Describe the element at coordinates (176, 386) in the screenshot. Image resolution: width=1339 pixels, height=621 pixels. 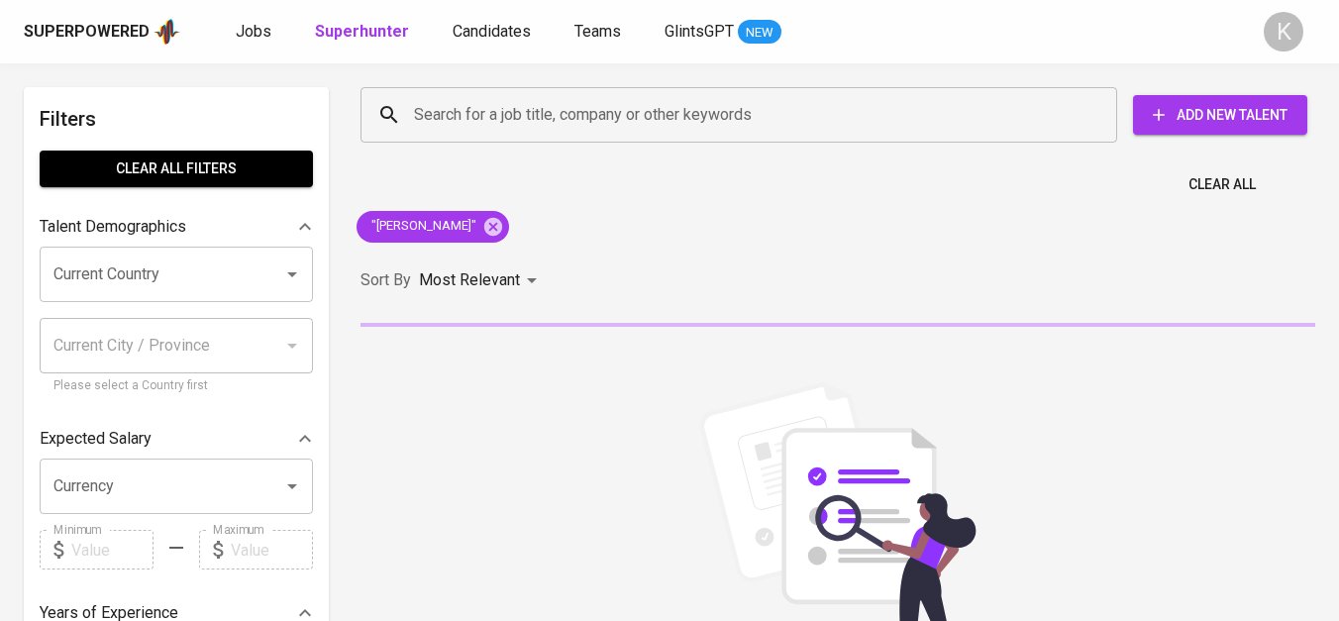
I see `p: Please select a Country first` at that location.